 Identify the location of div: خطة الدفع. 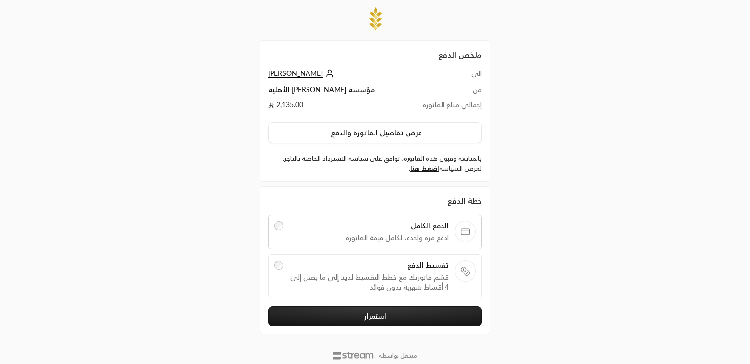
(375, 201).